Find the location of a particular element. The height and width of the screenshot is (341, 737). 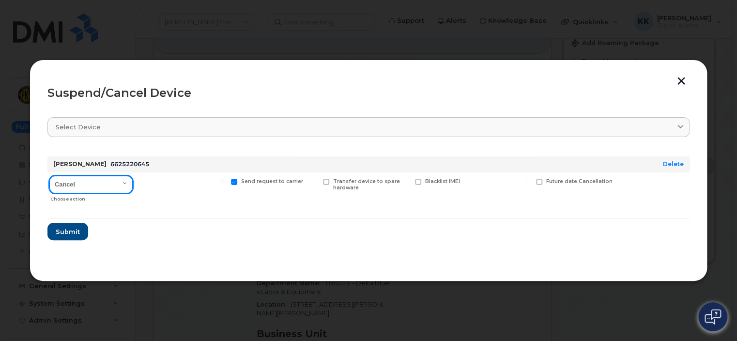

span: 6625220645 is located at coordinates (130, 164).